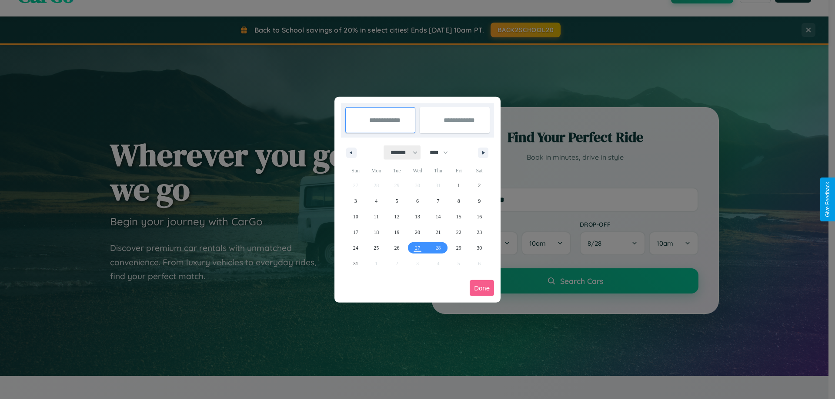 This screenshot has height=399, width=835. I want to click on span: Mon, so click(376, 171).